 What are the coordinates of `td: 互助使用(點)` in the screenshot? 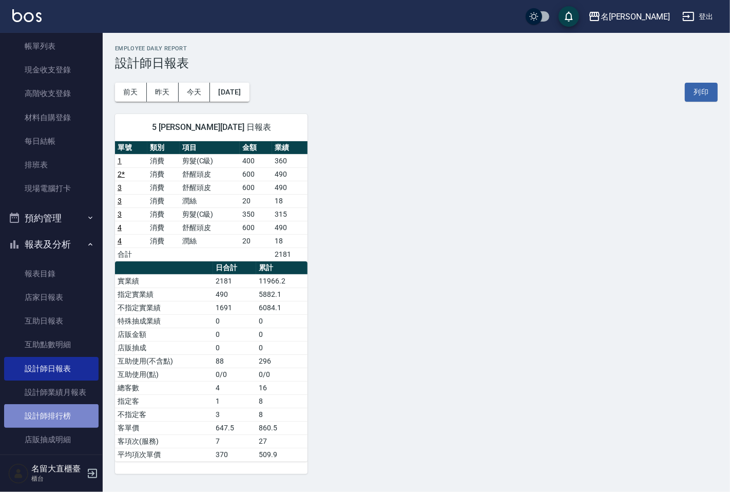 It's located at (164, 374).